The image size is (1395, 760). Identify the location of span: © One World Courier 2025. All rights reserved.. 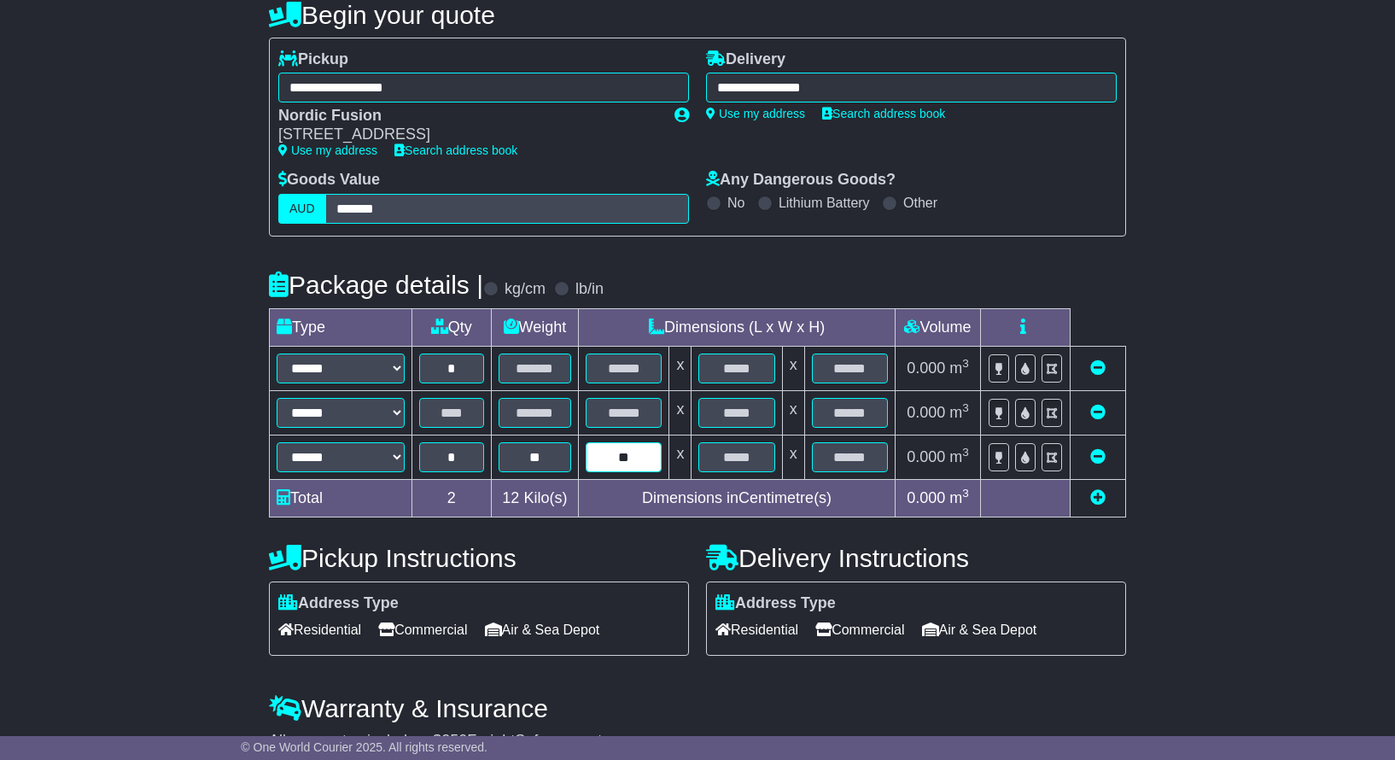
(364, 747).